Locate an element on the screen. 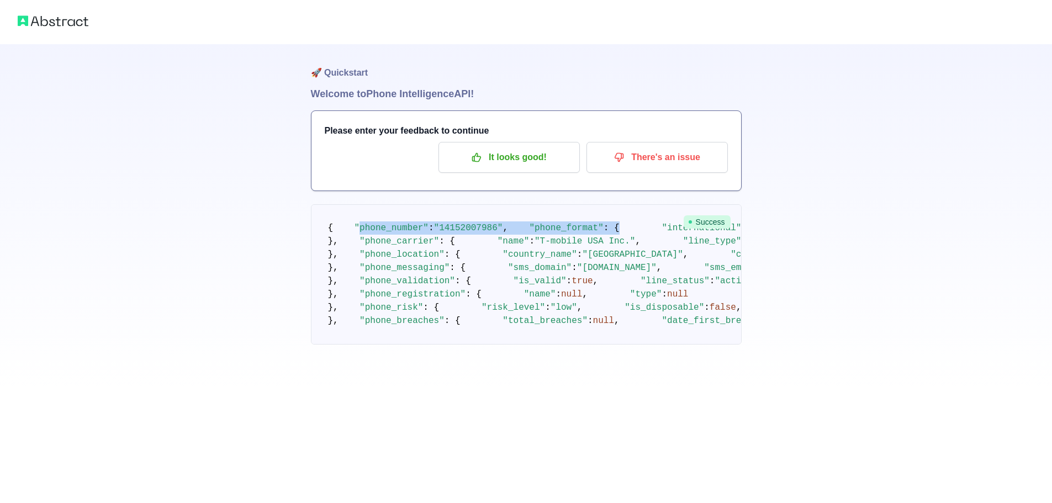 This screenshot has height=503, width=1052. span: "sms_email" is located at coordinates (733, 268).